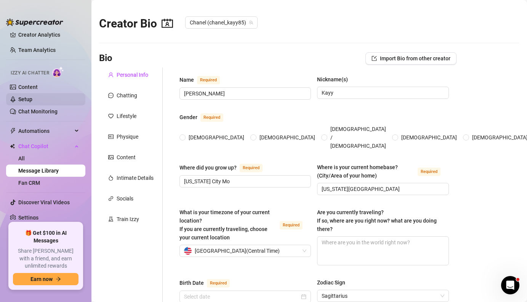 Image resolution: width=527 pixels, height=302 pixels. What do you see at coordinates (28, 87) in the screenshot?
I see `a: Content` at bounding box center [28, 87].